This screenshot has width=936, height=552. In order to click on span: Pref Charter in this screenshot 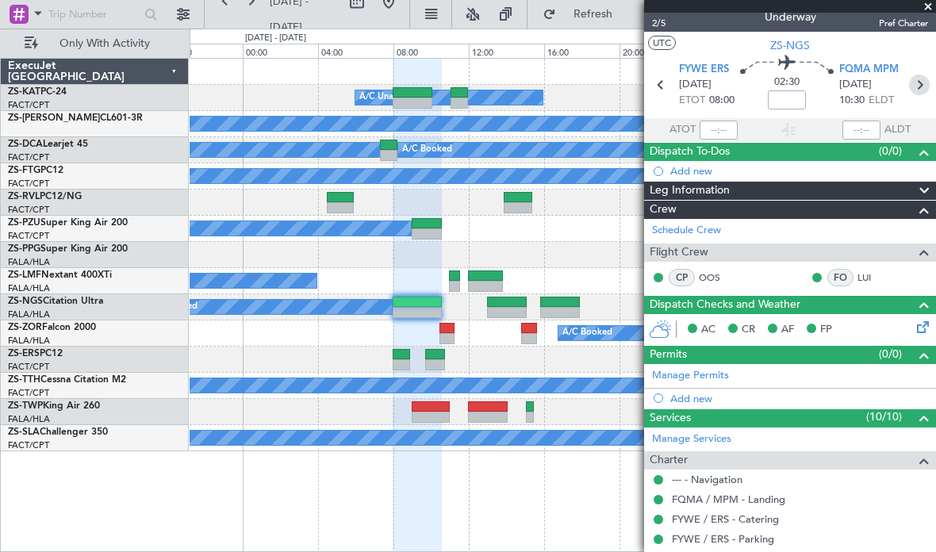, I will do `click(903, 23)`.